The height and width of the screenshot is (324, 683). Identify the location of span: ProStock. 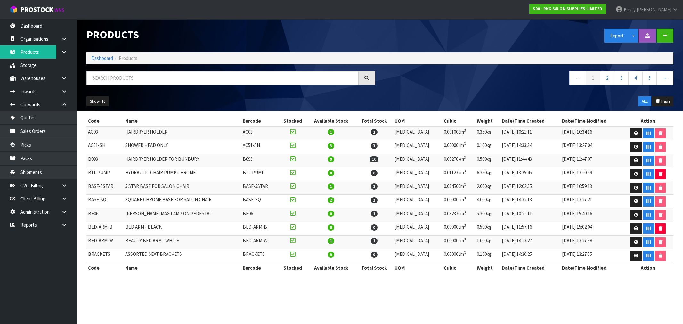
(37, 10).